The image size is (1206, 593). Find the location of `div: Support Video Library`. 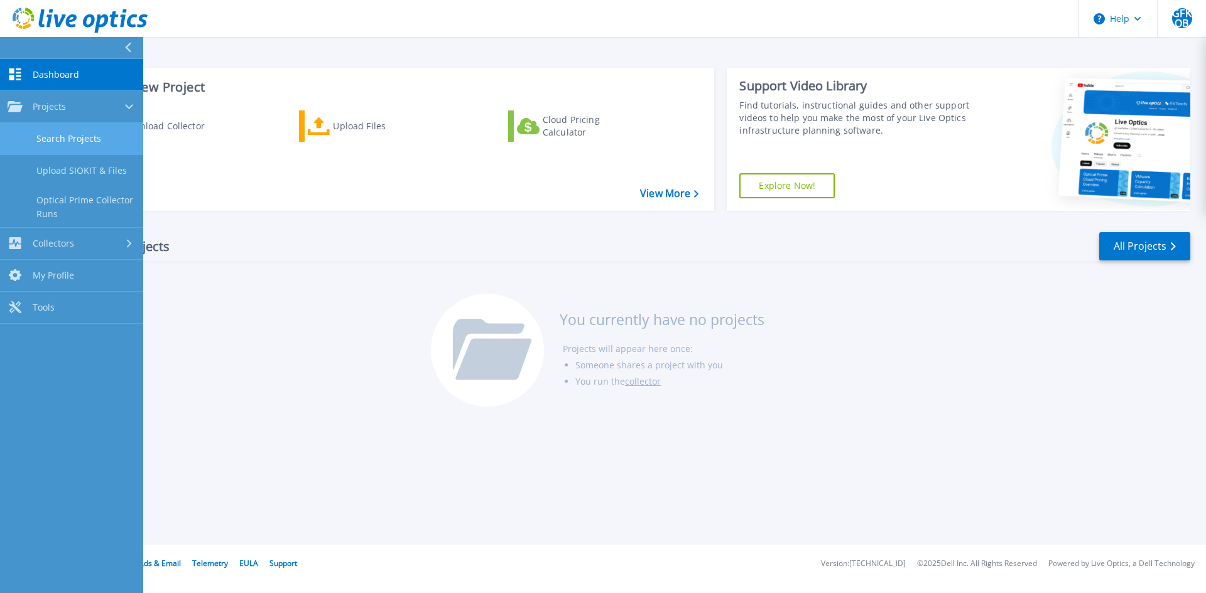

div: Support Video Library is located at coordinates (857, 86).